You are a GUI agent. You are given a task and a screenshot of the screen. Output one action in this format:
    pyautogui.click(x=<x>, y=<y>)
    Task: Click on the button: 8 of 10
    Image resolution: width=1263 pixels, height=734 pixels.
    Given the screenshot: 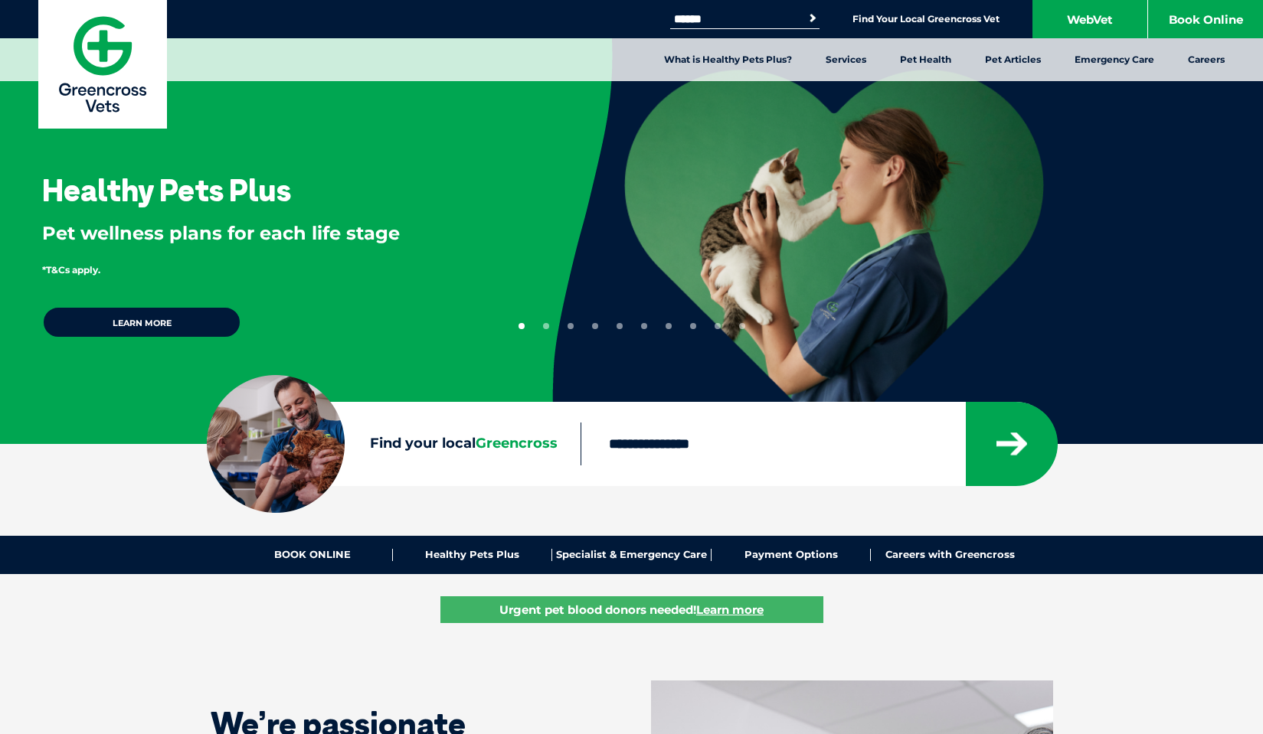 What is the action you would take?
    pyautogui.click(x=693, y=326)
    